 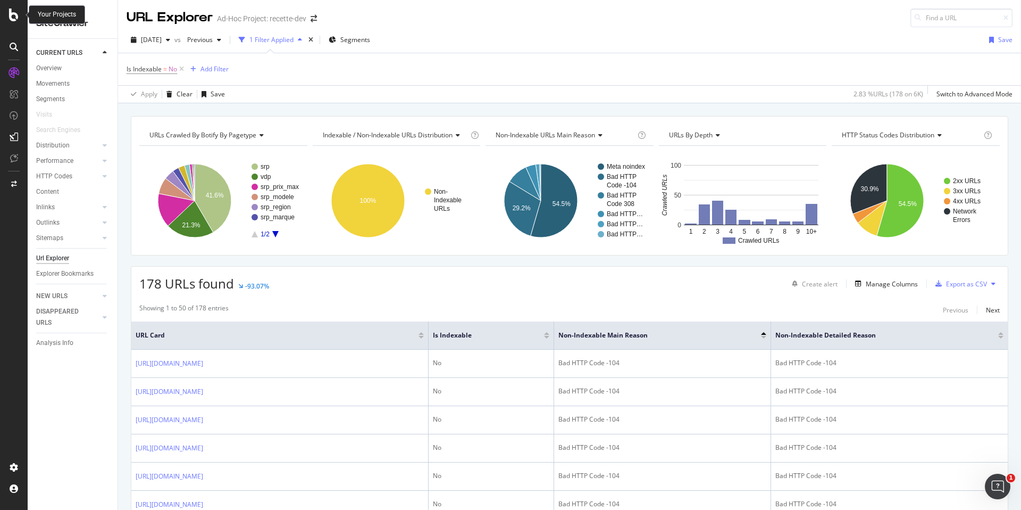 I want to click on div: Showing 1 to 50 of 178 entries, so click(x=184, y=310).